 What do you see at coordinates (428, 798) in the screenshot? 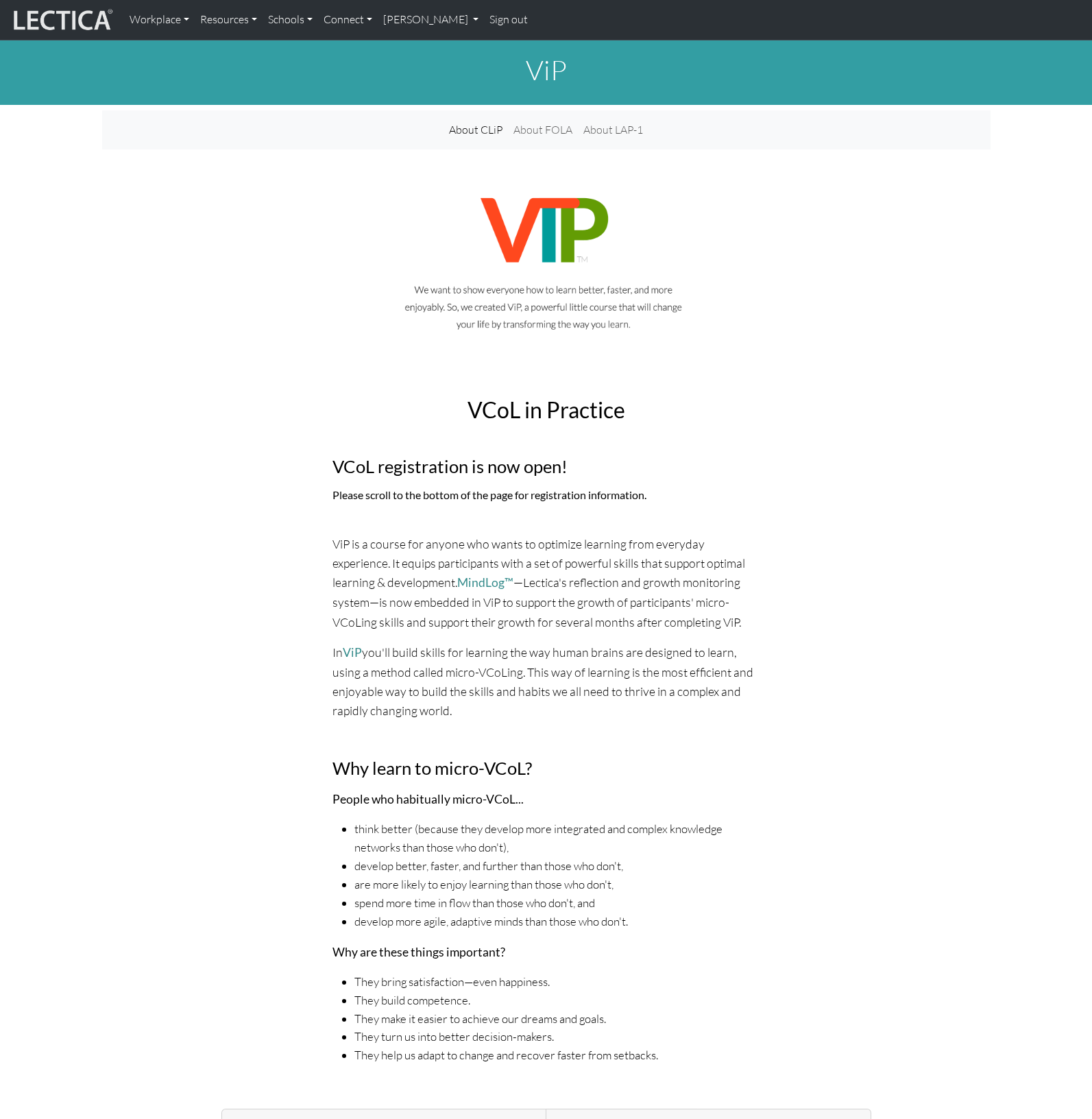
I see `strong: People who habitually micro-VCoL...` at bounding box center [428, 798].